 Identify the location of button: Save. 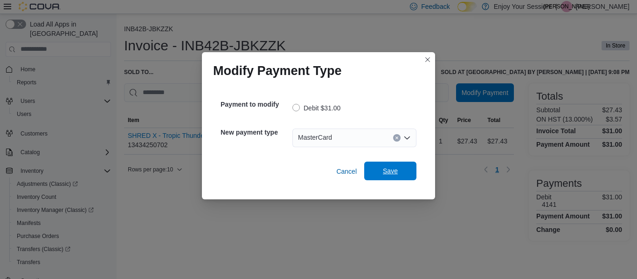
(391, 171).